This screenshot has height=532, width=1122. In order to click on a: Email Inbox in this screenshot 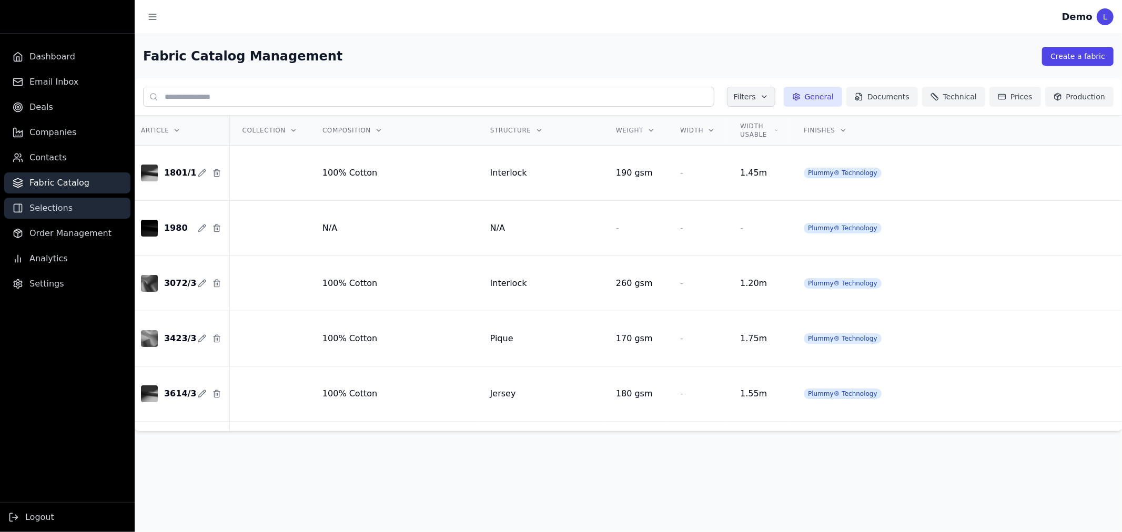, I will do `click(67, 82)`.